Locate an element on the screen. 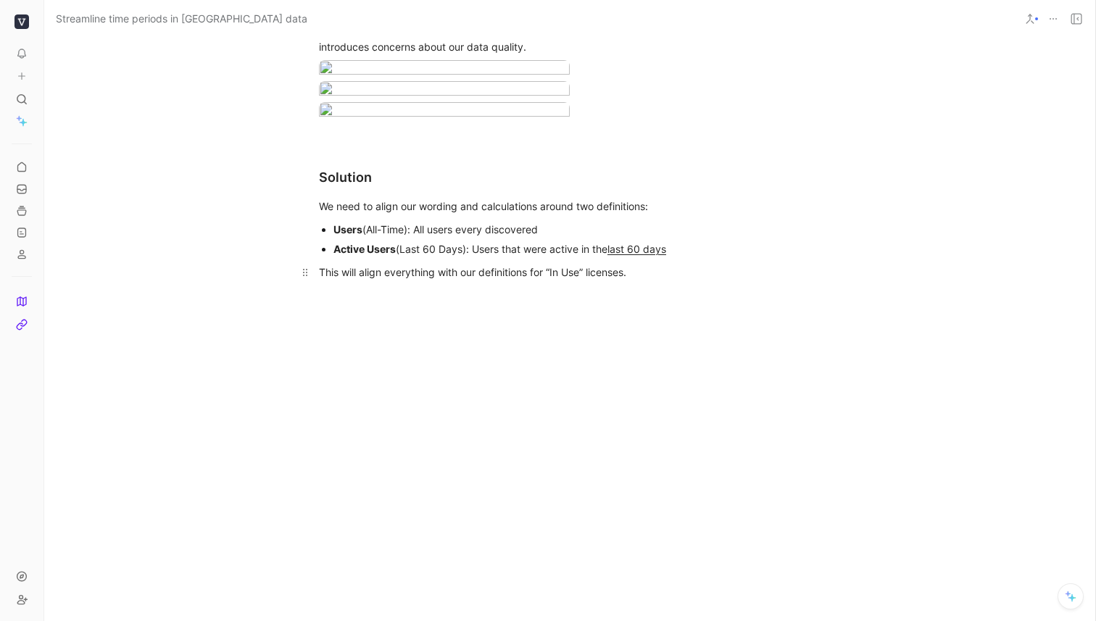  div: Solution is located at coordinates (570, 177).